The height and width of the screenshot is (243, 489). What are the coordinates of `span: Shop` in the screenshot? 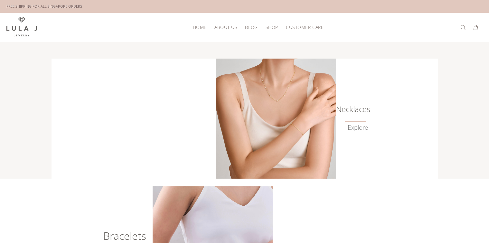 It's located at (272, 27).